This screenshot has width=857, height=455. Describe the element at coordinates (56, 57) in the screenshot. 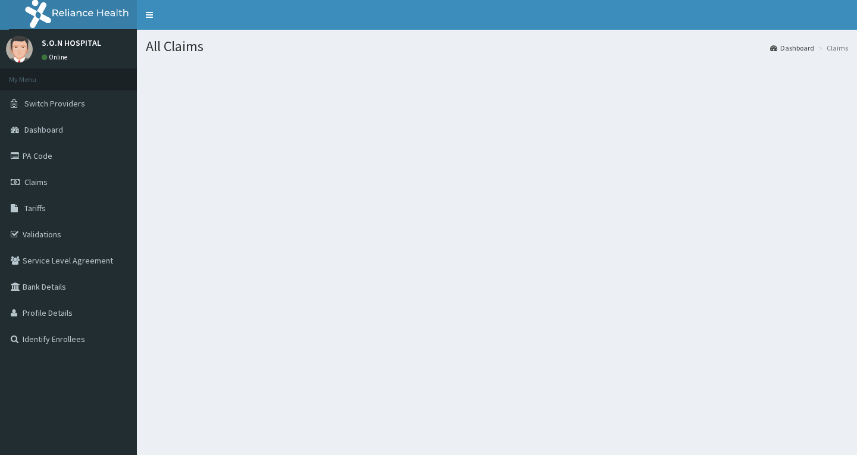

I see `a: Online` at that location.